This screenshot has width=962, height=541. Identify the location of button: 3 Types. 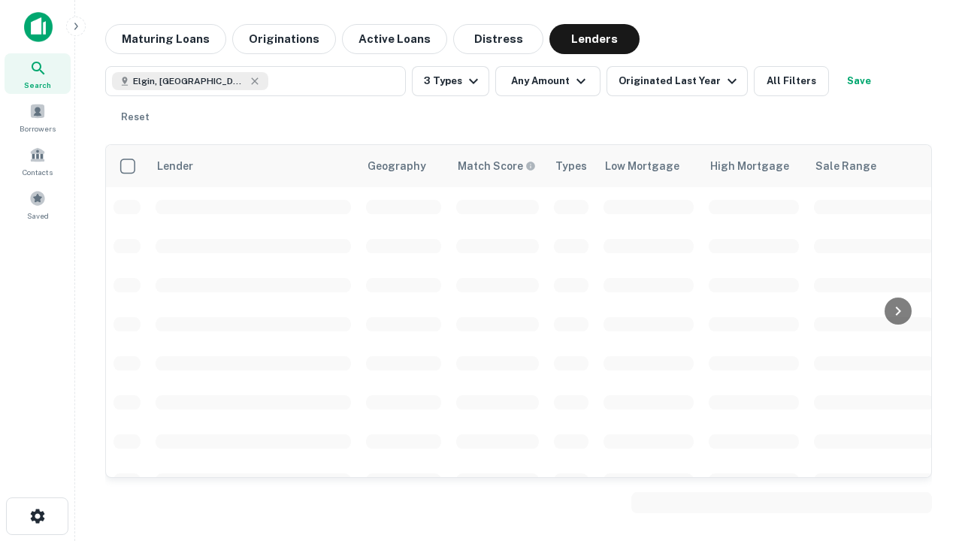
(450, 81).